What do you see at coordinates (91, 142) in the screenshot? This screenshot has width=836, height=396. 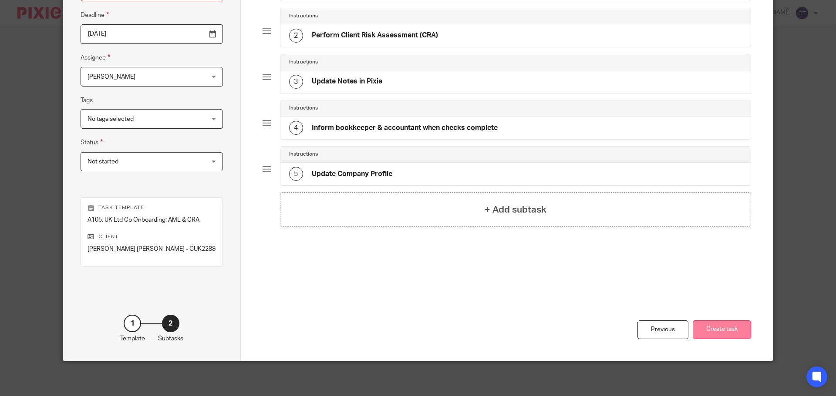 I see `label: Status` at bounding box center [91, 142].